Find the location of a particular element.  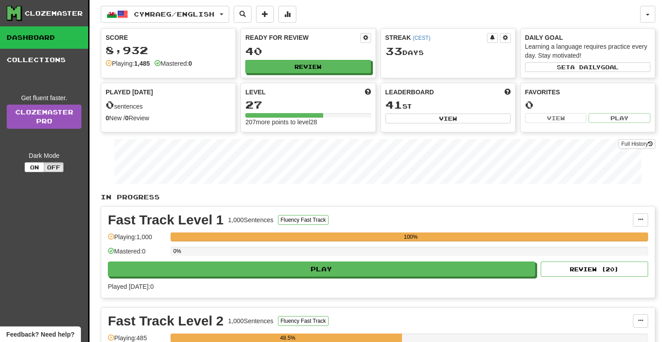

div: Fast Track Level 2 is located at coordinates (166, 321).